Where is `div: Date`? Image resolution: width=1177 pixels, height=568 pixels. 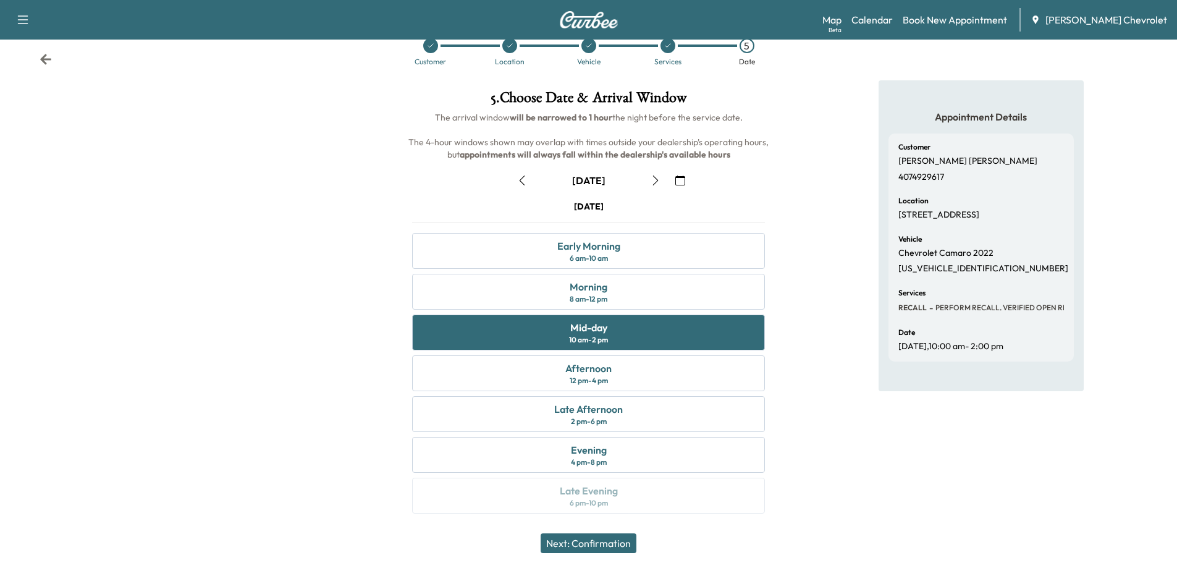
div: Date is located at coordinates (747, 62).